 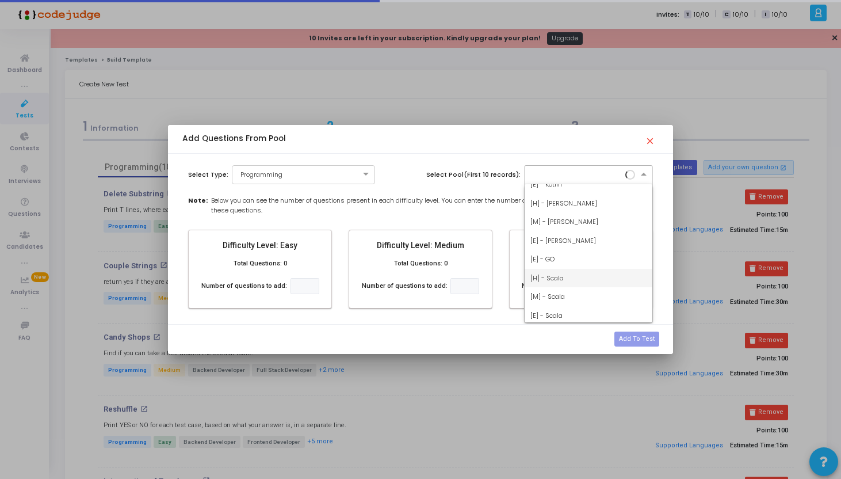 What do you see at coordinates (234, 139) in the screenshot?
I see `h5: Add Questions From Pool` at bounding box center [234, 139].